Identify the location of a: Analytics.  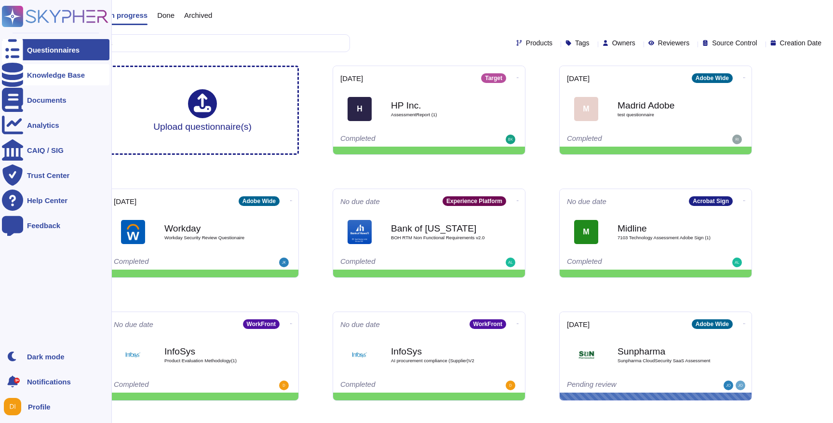
(55, 125).